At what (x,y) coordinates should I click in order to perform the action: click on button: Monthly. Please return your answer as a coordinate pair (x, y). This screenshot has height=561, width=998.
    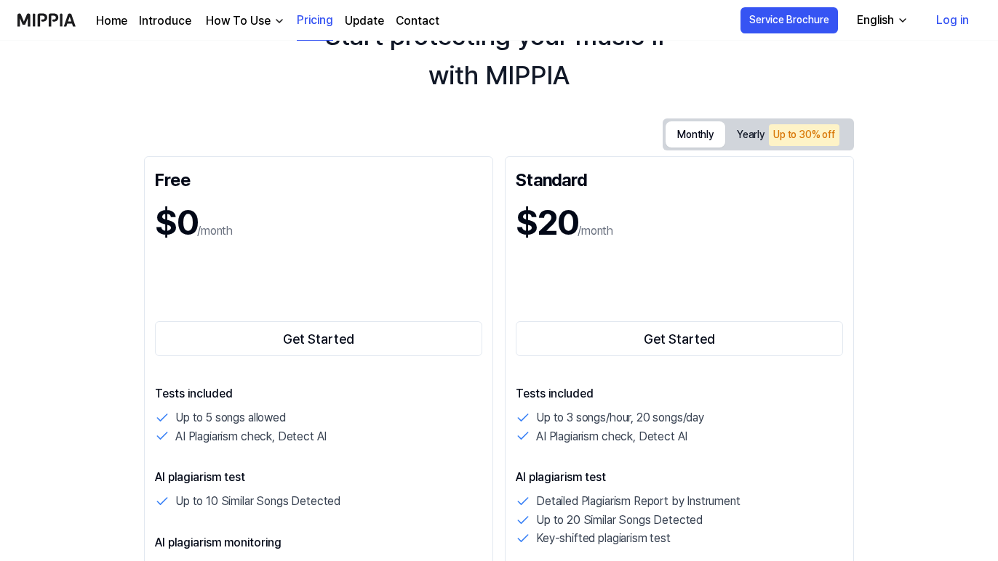
    Looking at the image, I should click on (695, 135).